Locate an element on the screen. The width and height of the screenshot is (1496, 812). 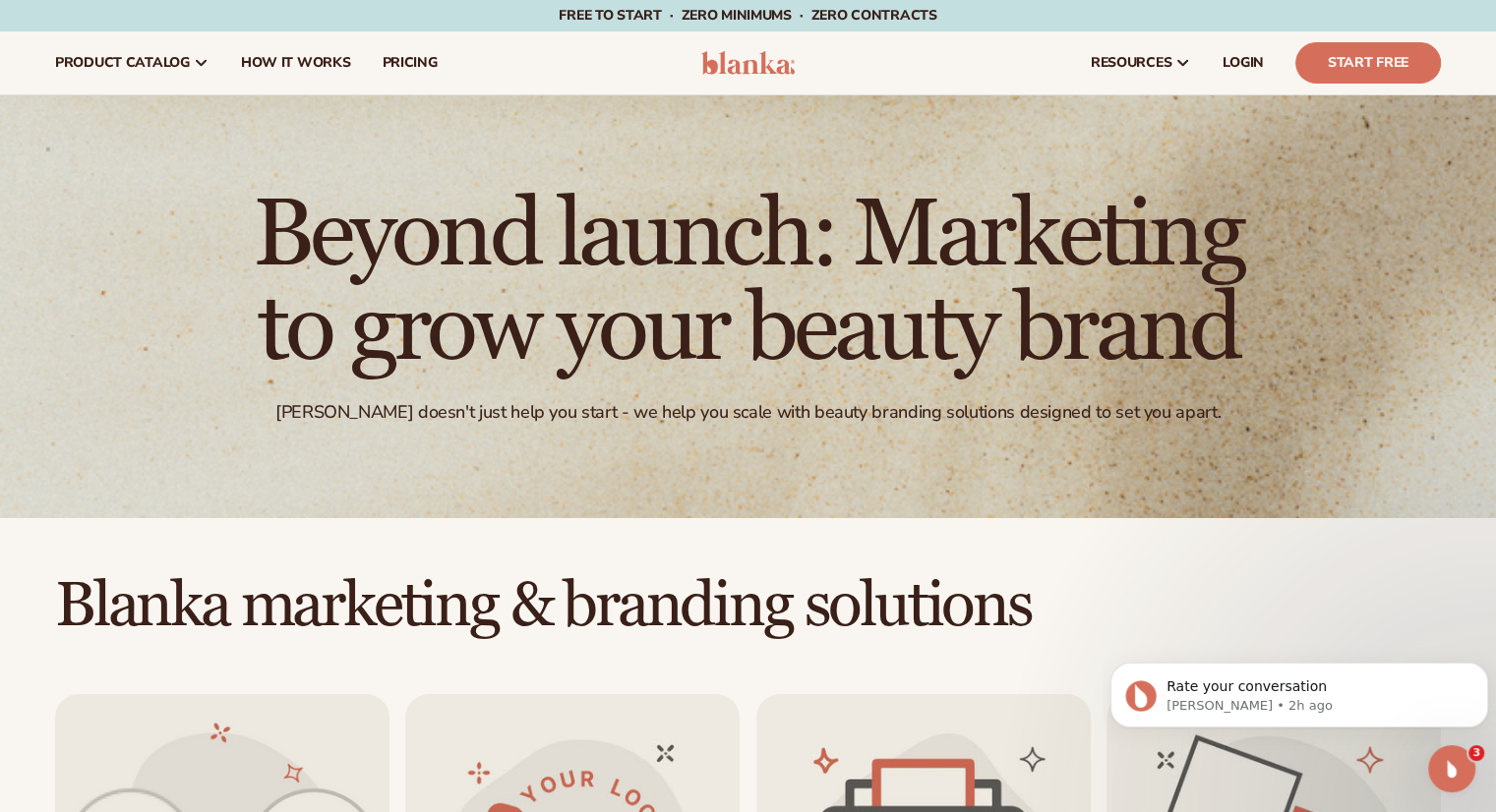
a: product catalog is located at coordinates (131, 63).